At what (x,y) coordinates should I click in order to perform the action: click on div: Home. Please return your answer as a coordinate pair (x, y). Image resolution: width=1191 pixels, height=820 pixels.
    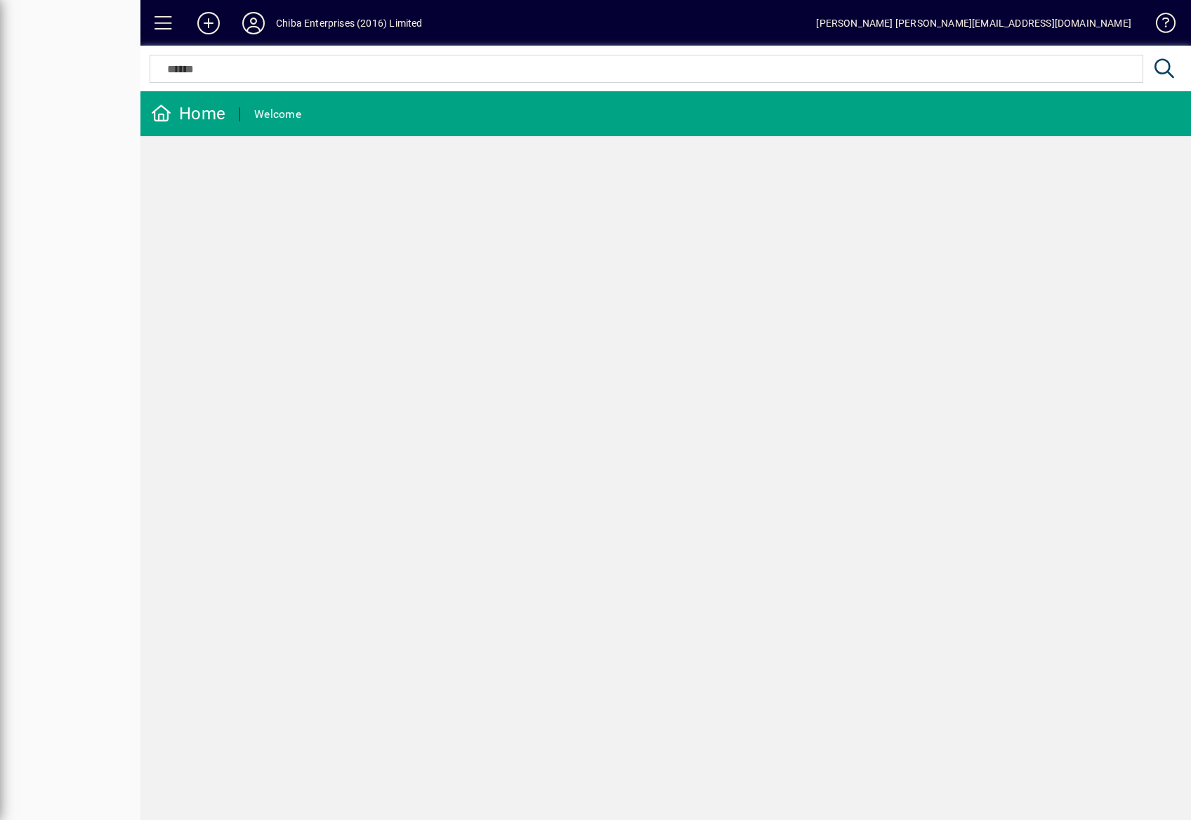
    Looking at the image, I should click on (188, 114).